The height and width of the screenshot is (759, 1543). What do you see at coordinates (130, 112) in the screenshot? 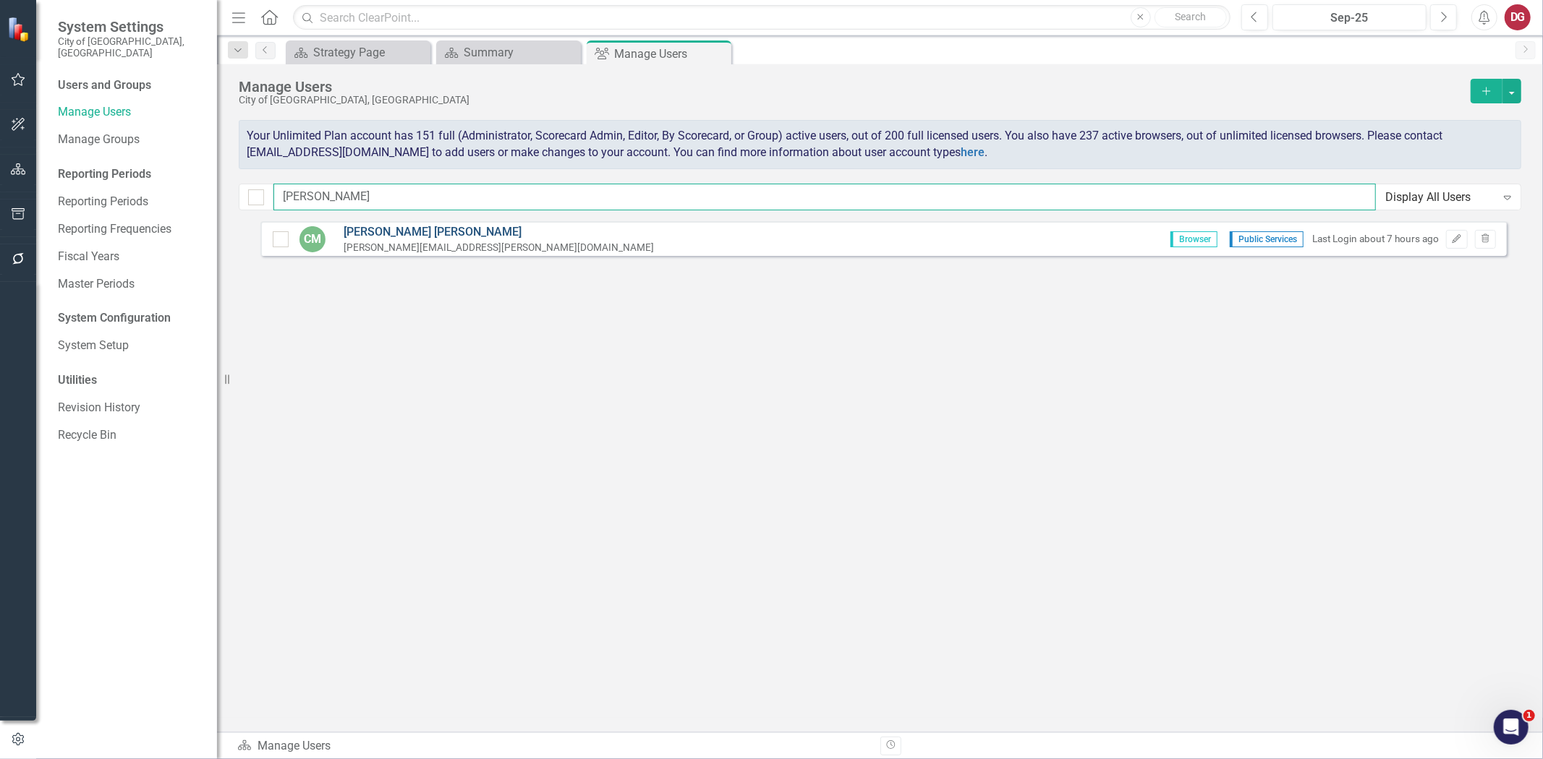
I see `a: Manage Users` at bounding box center [130, 112].